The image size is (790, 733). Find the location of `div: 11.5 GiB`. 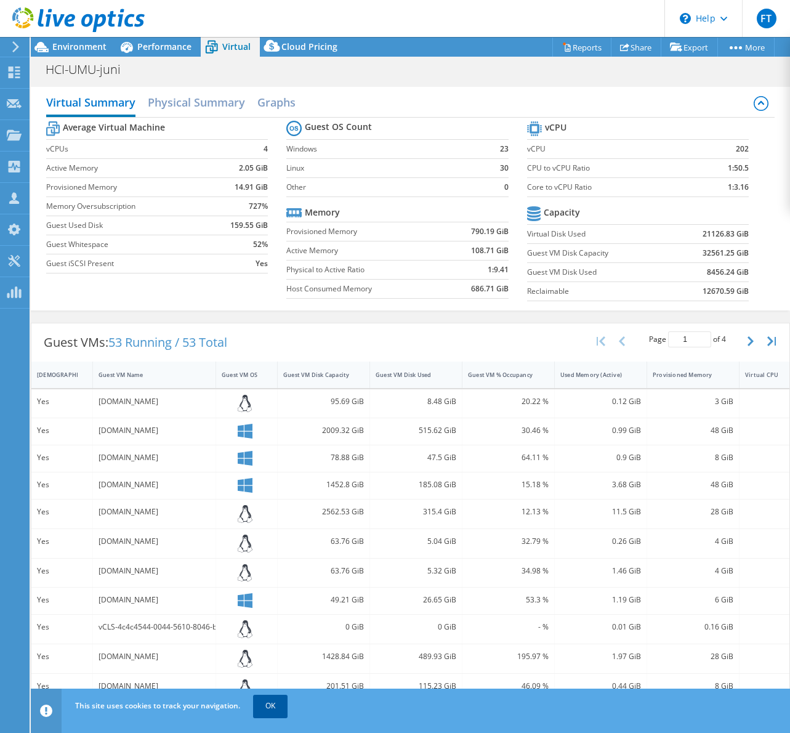

div: 11.5 GiB is located at coordinates (601, 512).